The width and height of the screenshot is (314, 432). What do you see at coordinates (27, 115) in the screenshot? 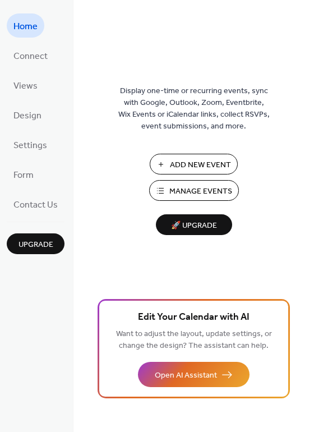
I see `span: Design` at bounding box center [27, 115].